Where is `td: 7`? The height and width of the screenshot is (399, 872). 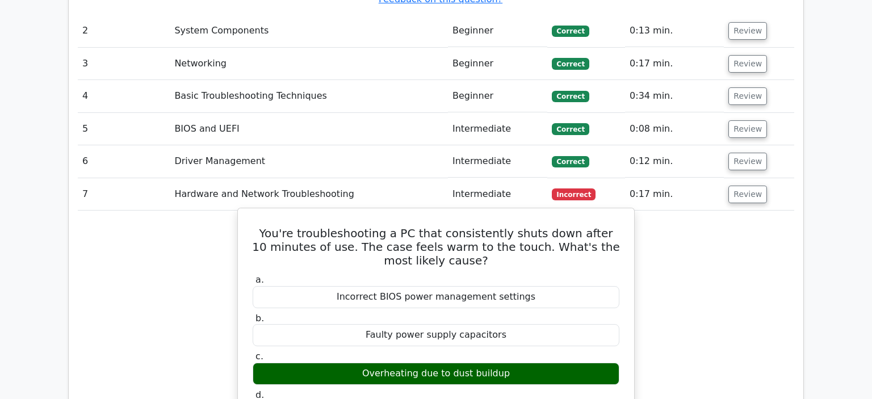
td: 7 is located at coordinates (124, 194).